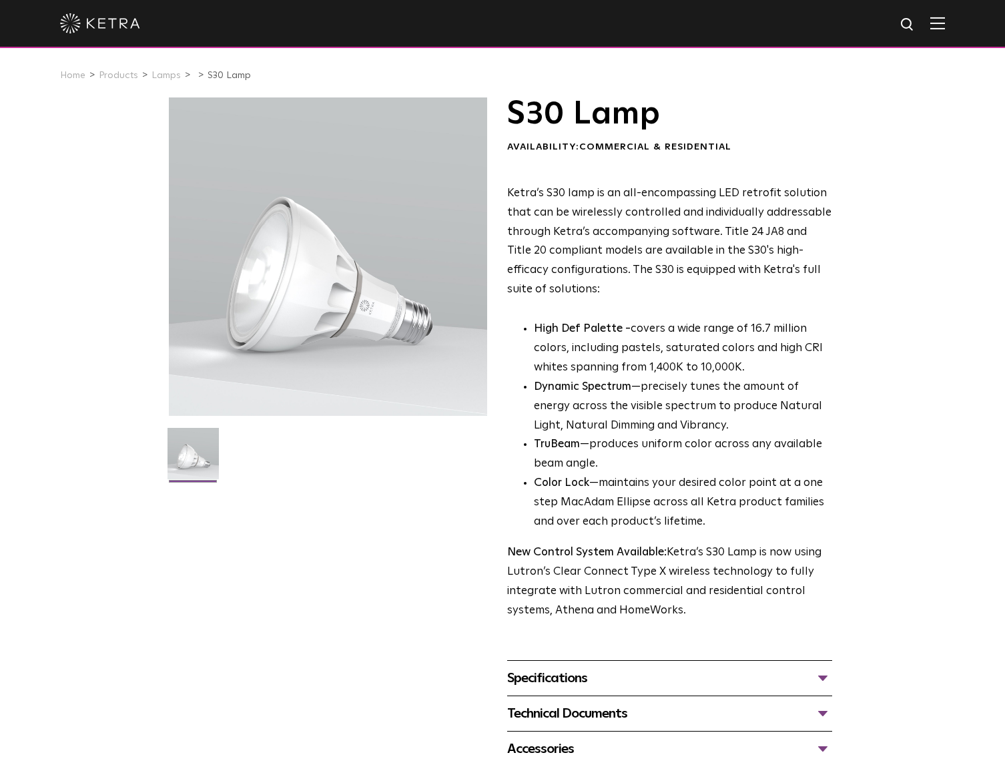 Image resolution: width=1005 pixels, height=783 pixels. What do you see at coordinates (73, 75) in the screenshot?
I see `a: Home` at bounding box center [73, 75].